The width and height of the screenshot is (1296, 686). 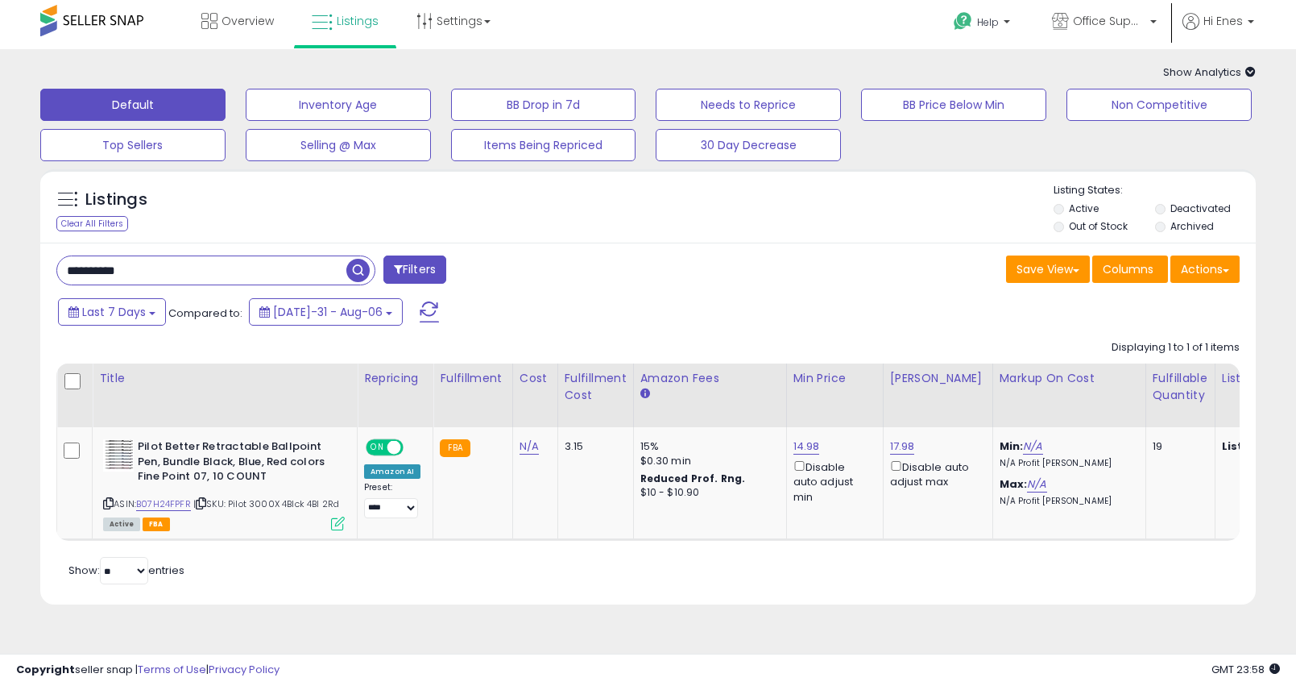 What do you see at coordinates (1175, 347) in the screenshot?
I see `div: Displaying 1 to 1 of 1 items` at bounding box center [1175, 347].